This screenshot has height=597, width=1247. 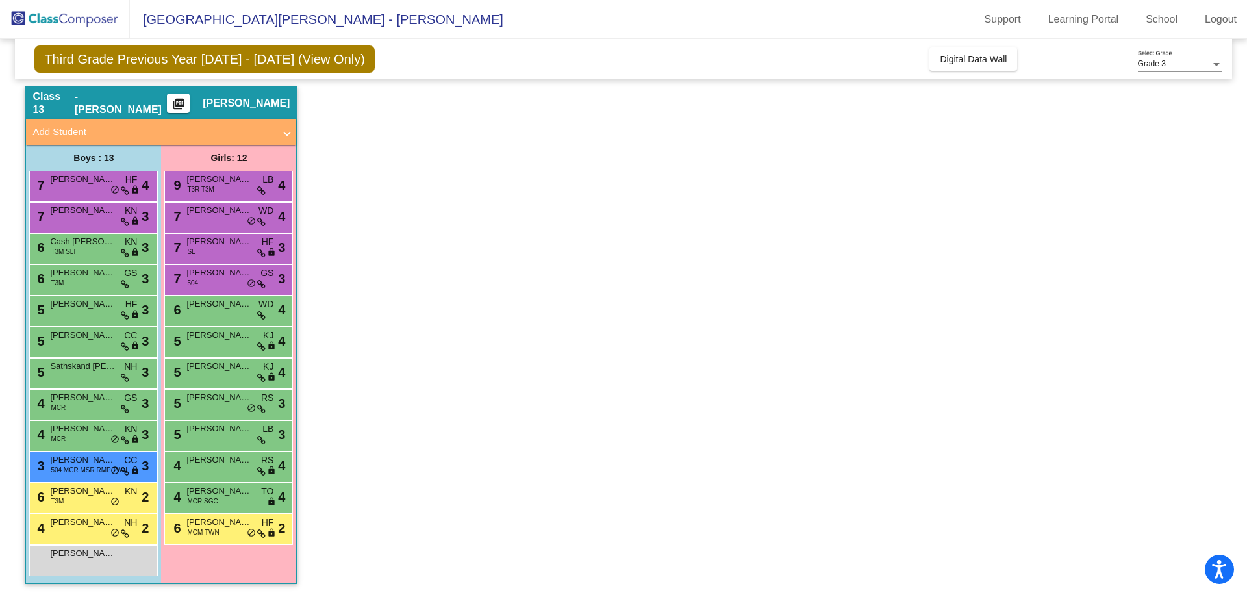 I want to click on mat-expansion-panel-header: Add Student, so click(x=161, y=132).